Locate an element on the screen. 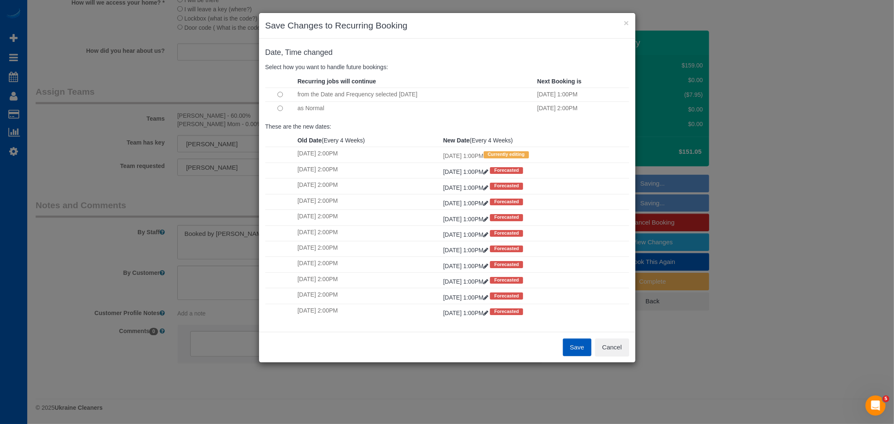  strong: Old Date is located at coordinates (310, 140).